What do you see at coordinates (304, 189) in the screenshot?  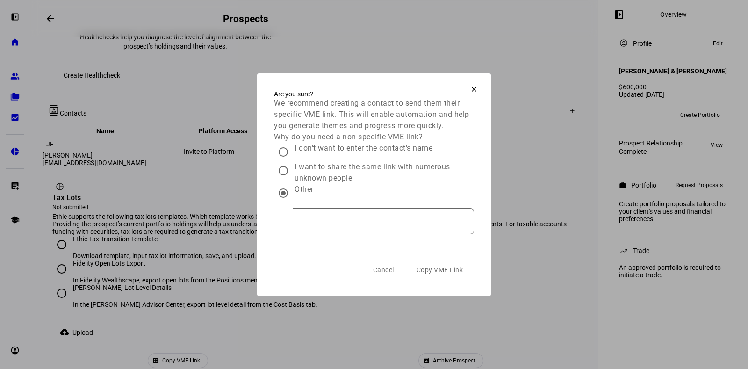 I see `div: Other` at bounding box center [304, 189].